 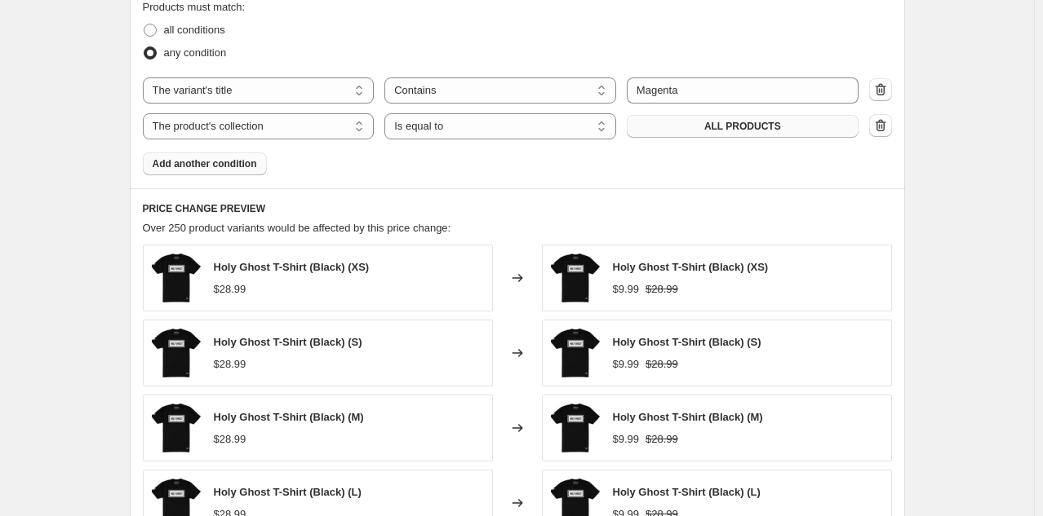 What do you see at coordinates (195, 52) in the screenshot?
I see `span: any condition` at bounding box center [195, 52].